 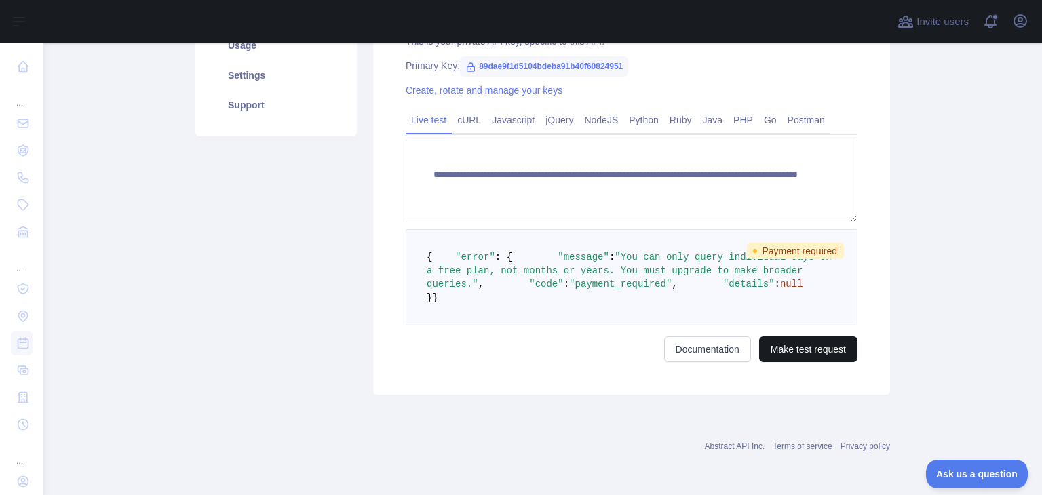 I want to click on a: Support, so click(x=276, y=105).